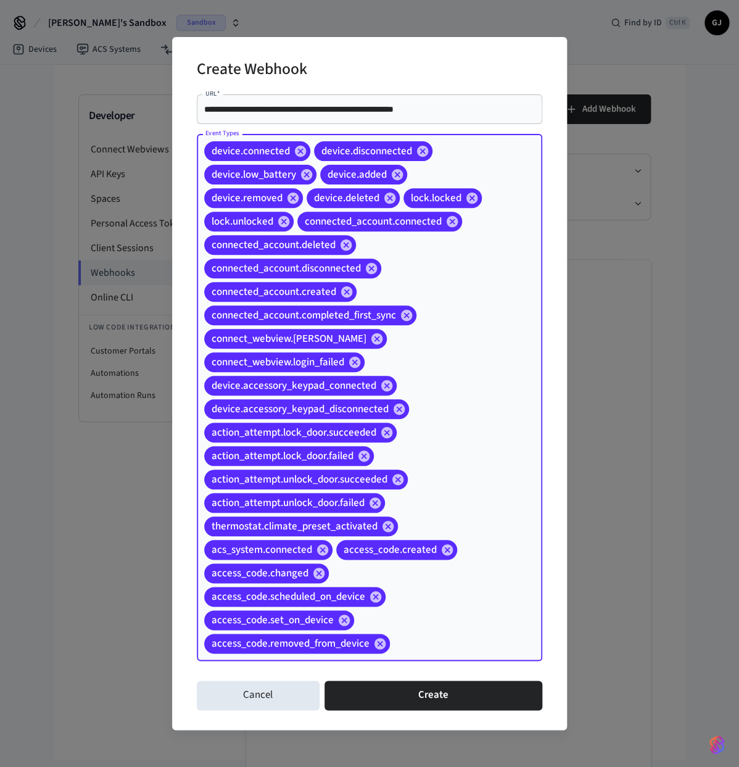  I want to click on button: Create, so click(433, 695).